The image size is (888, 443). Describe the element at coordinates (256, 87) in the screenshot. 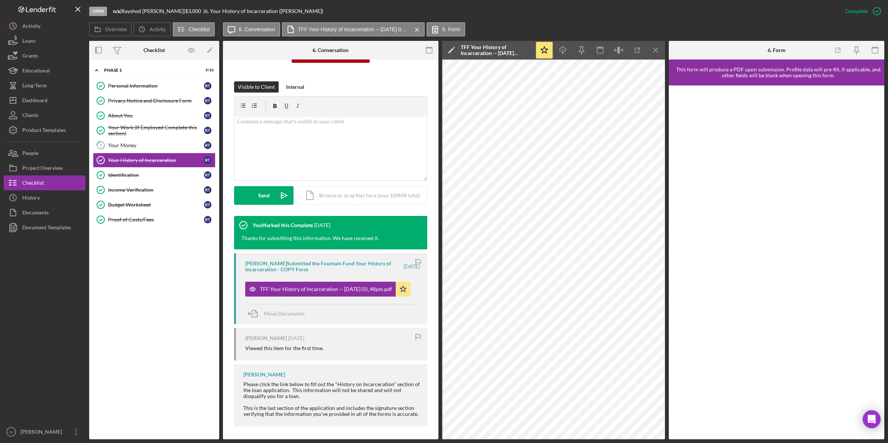

I see `div: Visible to Client` at that location.